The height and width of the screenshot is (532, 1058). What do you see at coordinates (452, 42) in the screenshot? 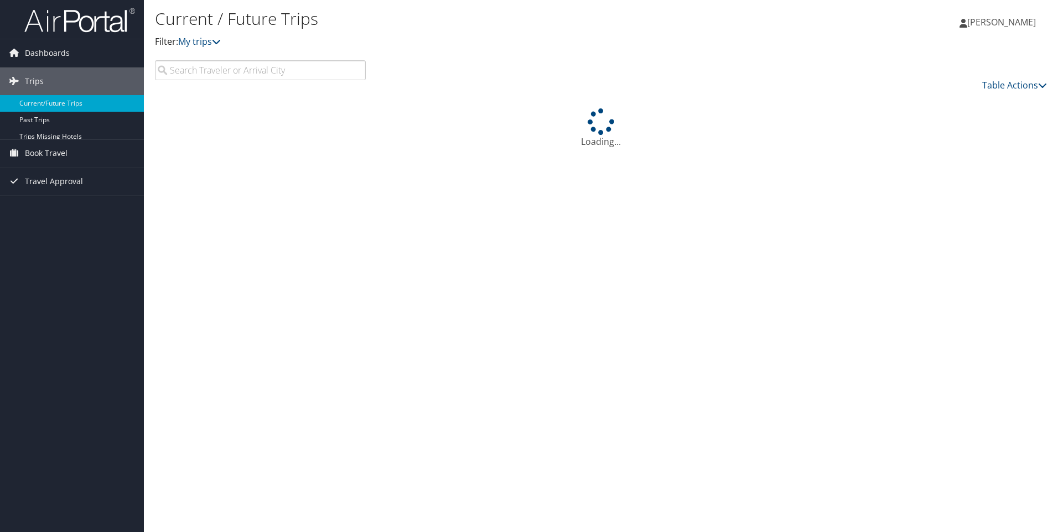
I see `p: Filter:` at bounding box center [452, 42].